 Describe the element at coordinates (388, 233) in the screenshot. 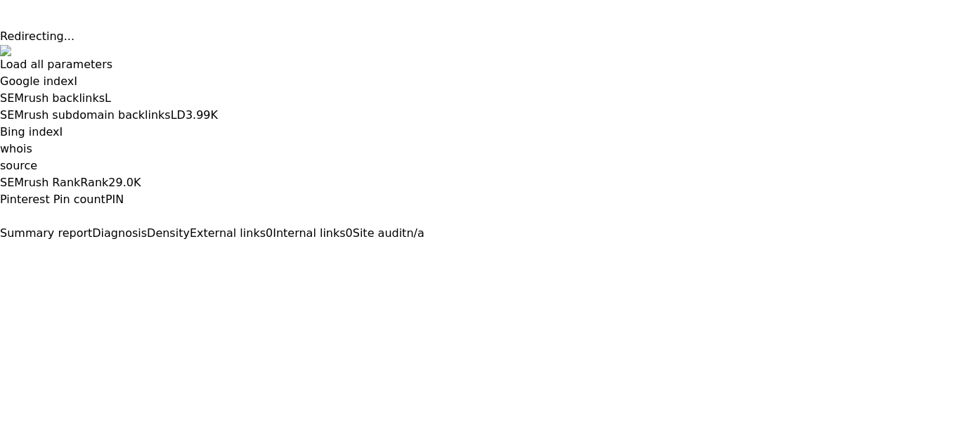

I see `a: Site auditn/a` at that location.